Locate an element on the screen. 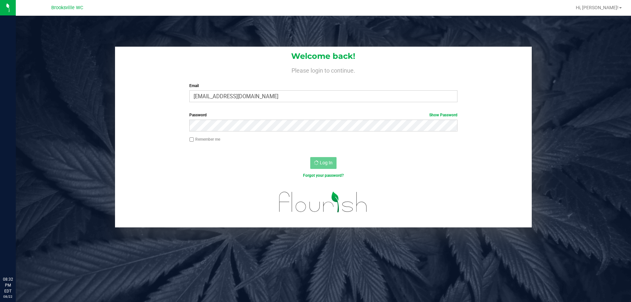 This screenshot has height=302, width=631. a: Forgot your password? is located at coordinates (323, 176).